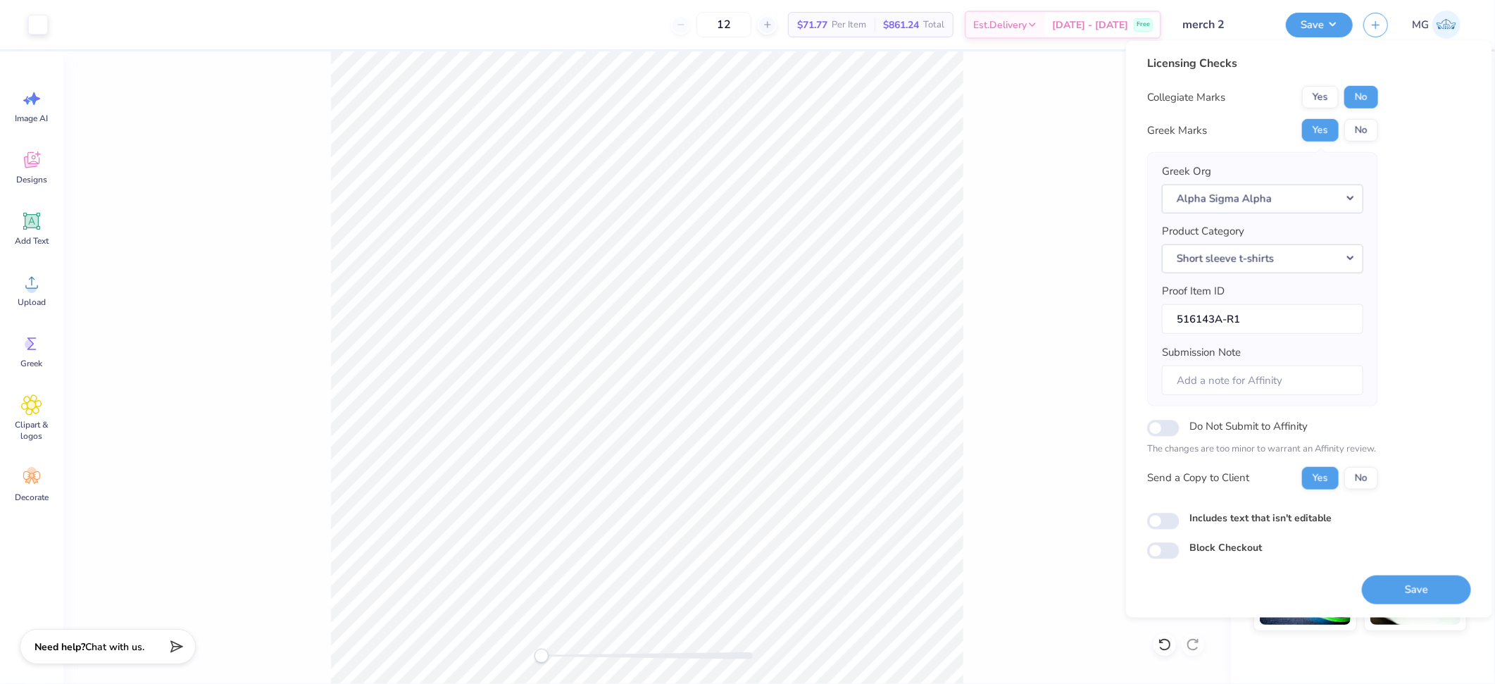  I want to click on span: Clipart & logos, so click(32, 430).